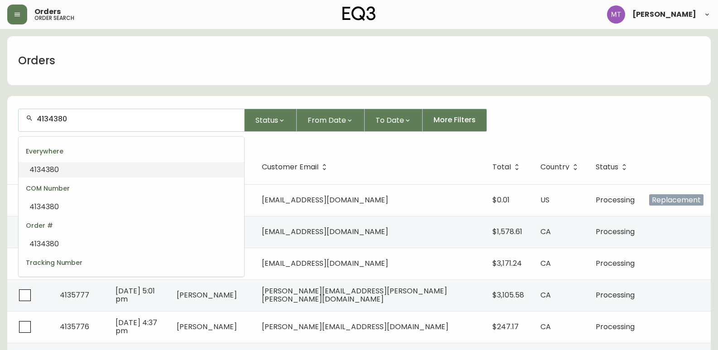 Image resolution: width=718 pixels, height=350 pixels. What do you see at coordinates (454, 120) in the screenshot?
I see `span: More Filters` at bounding box center [454, 120].